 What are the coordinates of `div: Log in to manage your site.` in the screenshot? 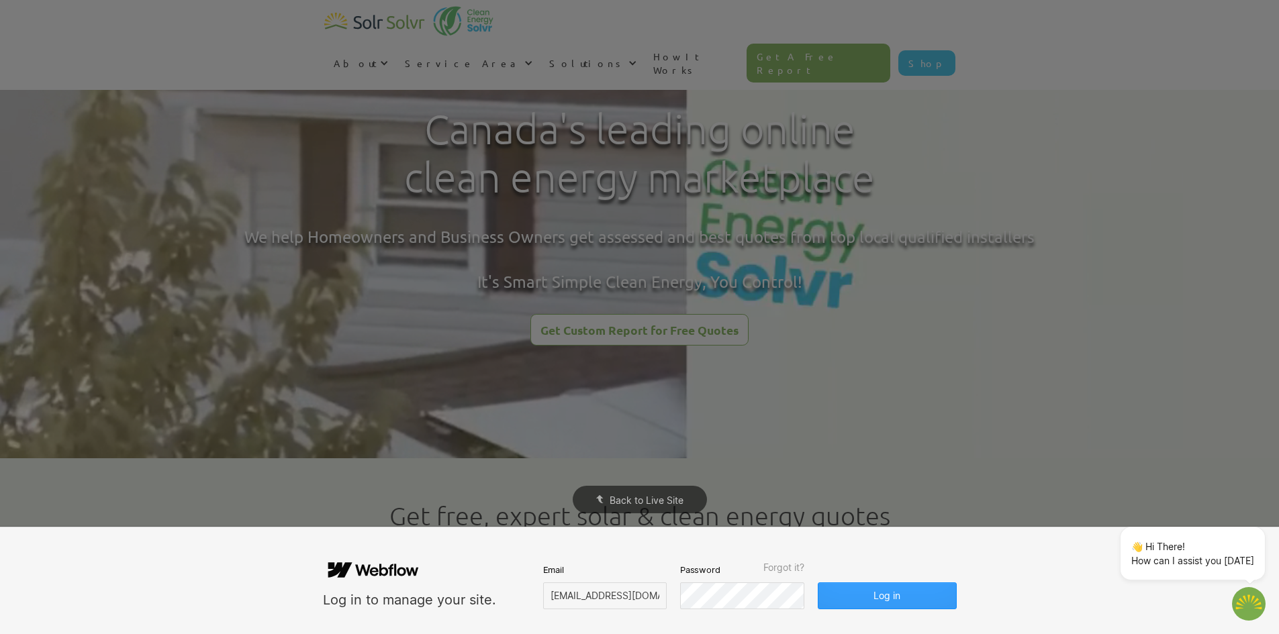 It's located at (409, 600).